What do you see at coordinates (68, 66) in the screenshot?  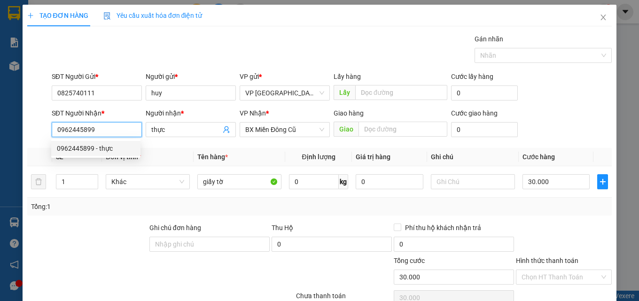 I see `span: environment` at bounding box center [68, 66].